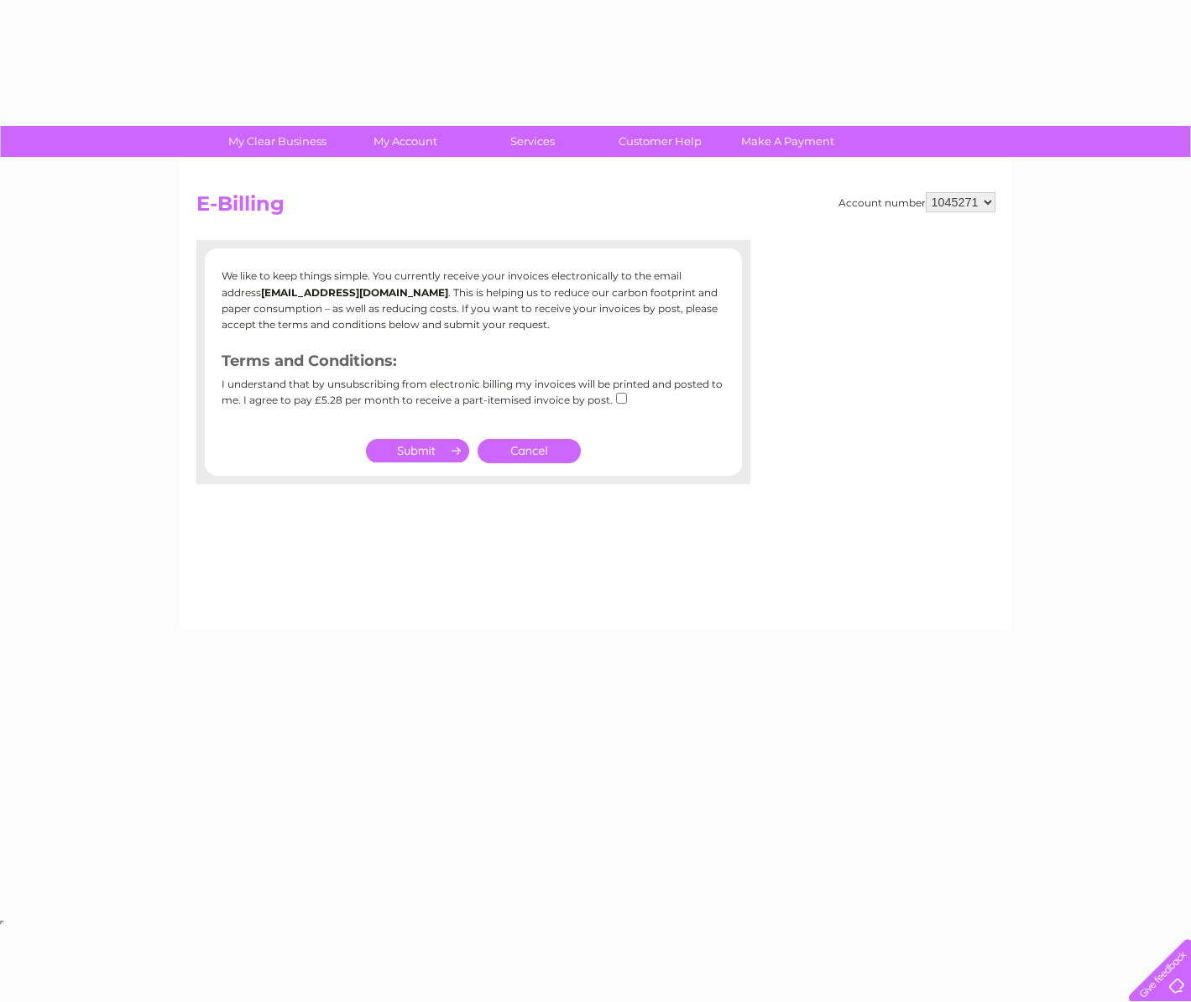 The width and height of the screenshot is (1191, 1002). I want to click on div: I understand that by unsubscribing from electronic billing my invoices will be printed and posted..., so click(473, 398).